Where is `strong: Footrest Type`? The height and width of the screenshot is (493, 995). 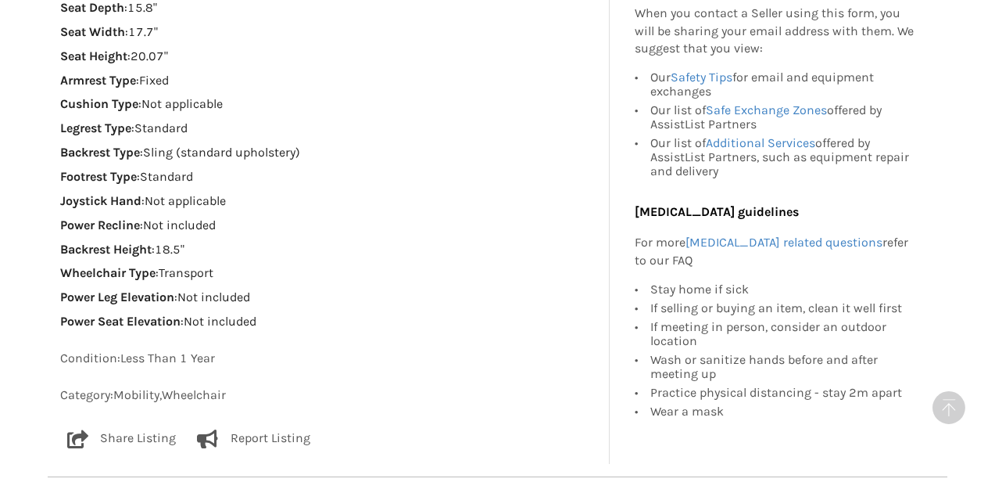 strong: Footrest Type is located at coordinates (99, 176).